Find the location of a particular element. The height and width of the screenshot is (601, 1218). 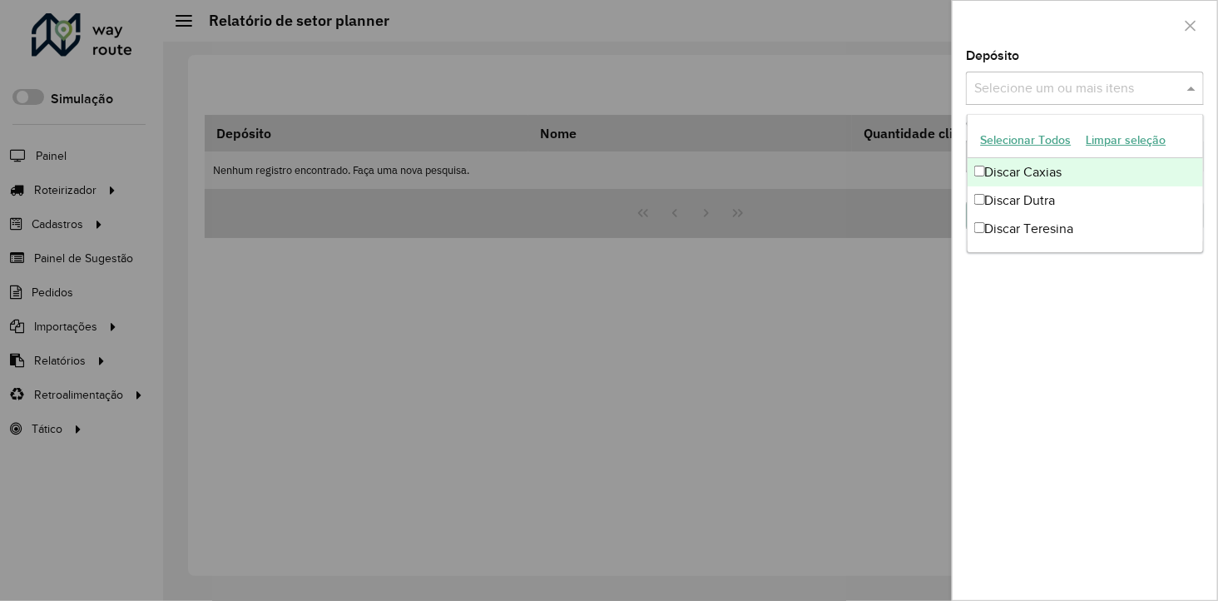

button: Selecionar Todos is located at coordinates (1026, 140).